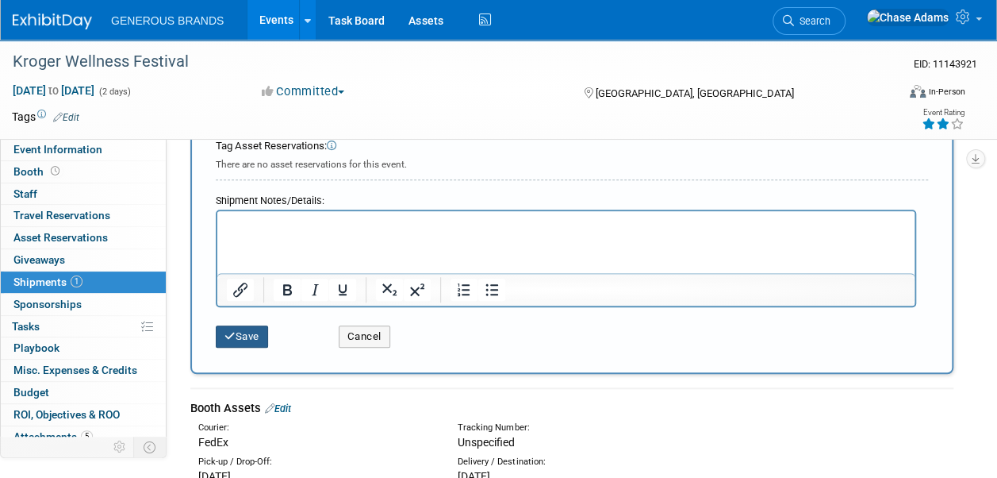 Image resolution: width=997 pixels, height=478 pixels. What do you see at coordinates (316, 428) in the screenshot?
I see `div: Courier:` at bounding box center [316, 428].